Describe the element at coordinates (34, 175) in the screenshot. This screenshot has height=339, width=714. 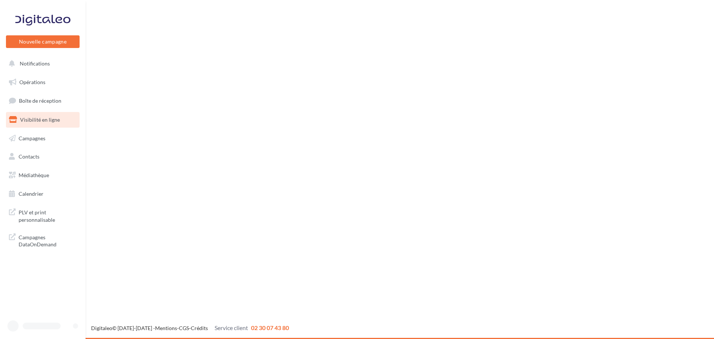
I see `span: Médiathèque` at that location.